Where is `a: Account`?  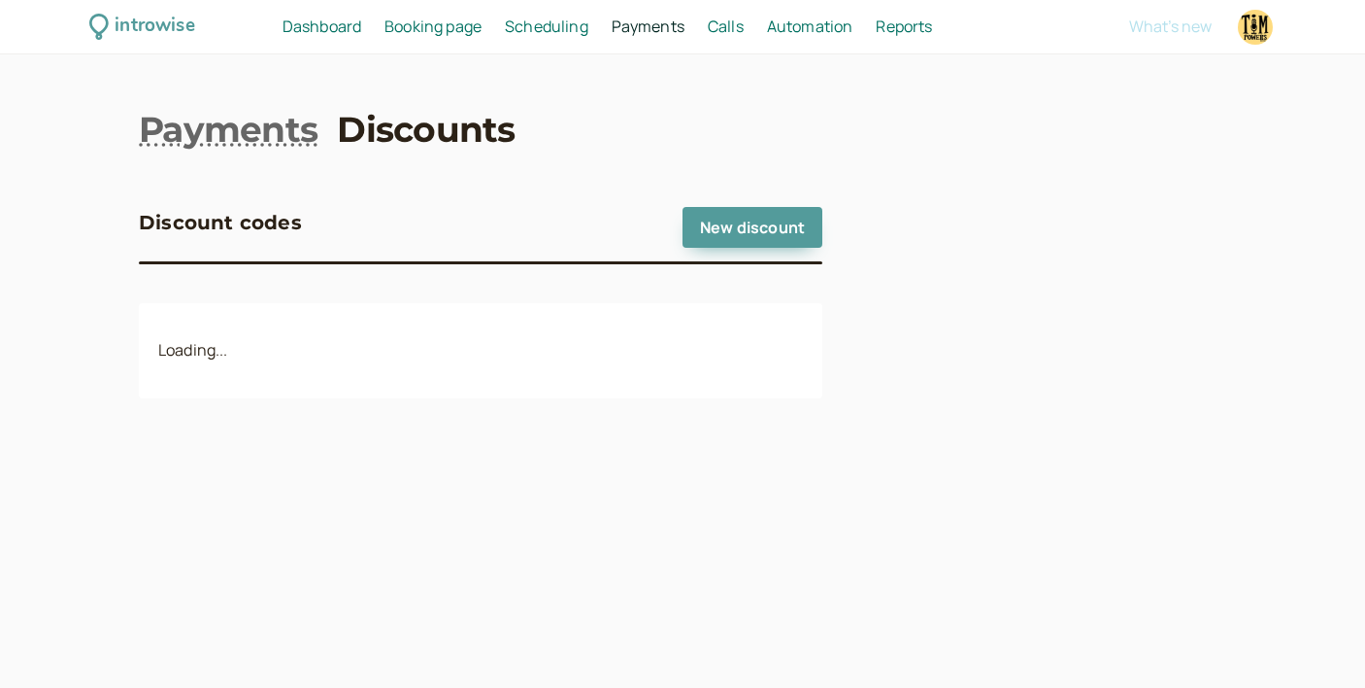
a: Account is located at coordinates (1256, 27).